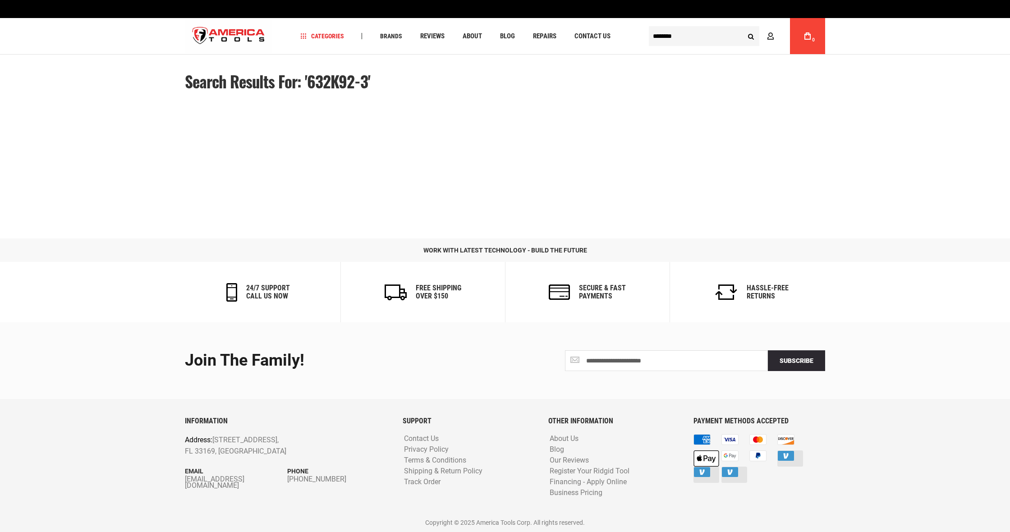 The height and width of the screenshot is (532, 1010). What do you see at coordinates (505, 523) in the screenshot?
I see `p: Copyright © 2025 America Tools Corp. All rights reserved.` at bounding box center [505, 523].